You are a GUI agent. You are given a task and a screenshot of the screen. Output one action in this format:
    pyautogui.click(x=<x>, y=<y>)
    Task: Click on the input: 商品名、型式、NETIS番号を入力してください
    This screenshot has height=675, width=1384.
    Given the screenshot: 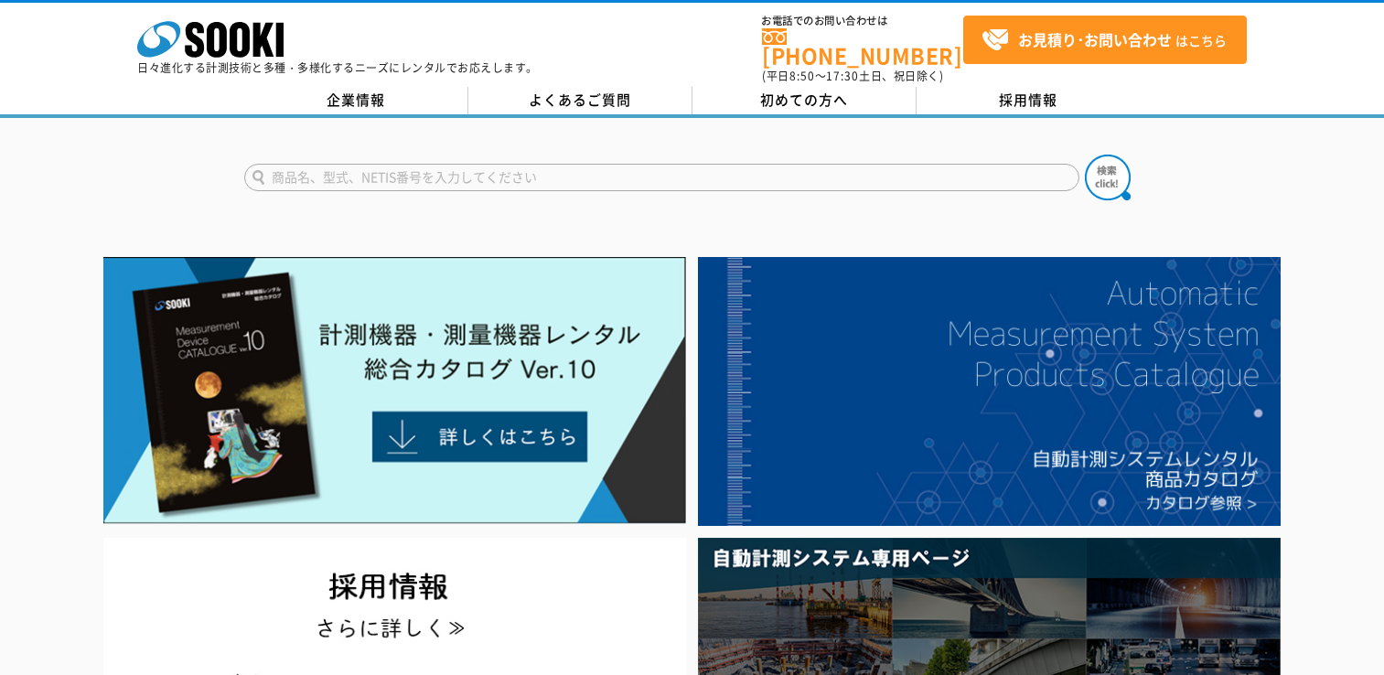 What is the action you would take?
    pyautogui.click(x=661, y=177)
    